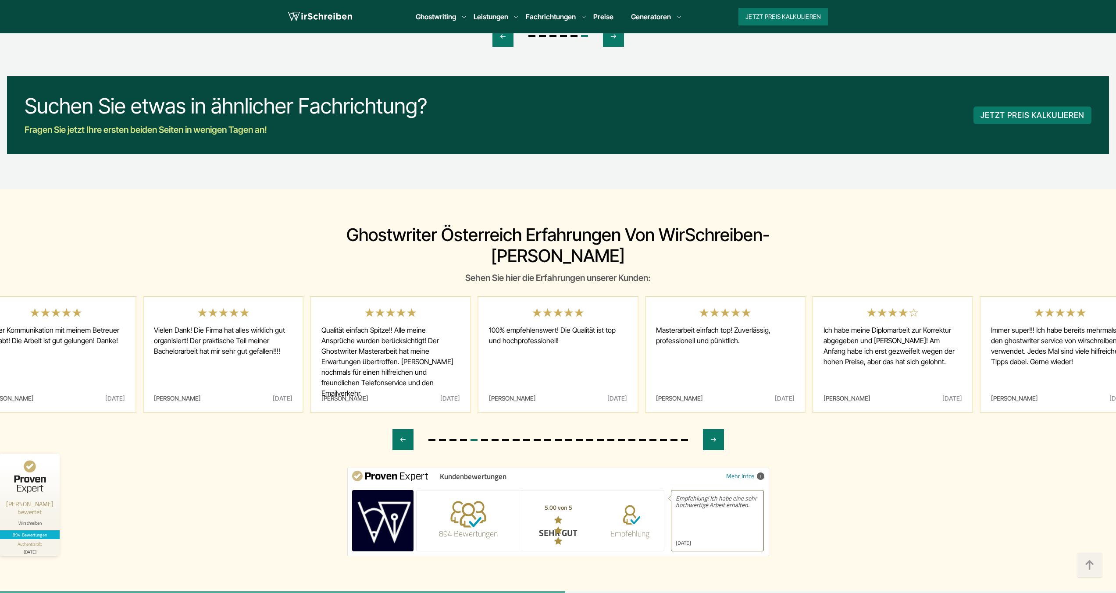 This screenshot has height=593, width=1116. What do you see at coordinates (783, 17) in the screenshot?
I see `button: Jetzt Preis kalkulieren` at bounding box center [783, 17].